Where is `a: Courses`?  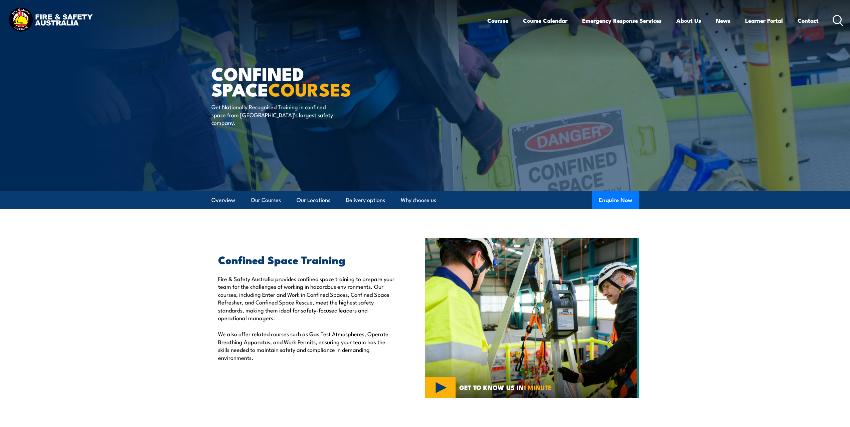
a: Courses is located at coordinates (498, 20).